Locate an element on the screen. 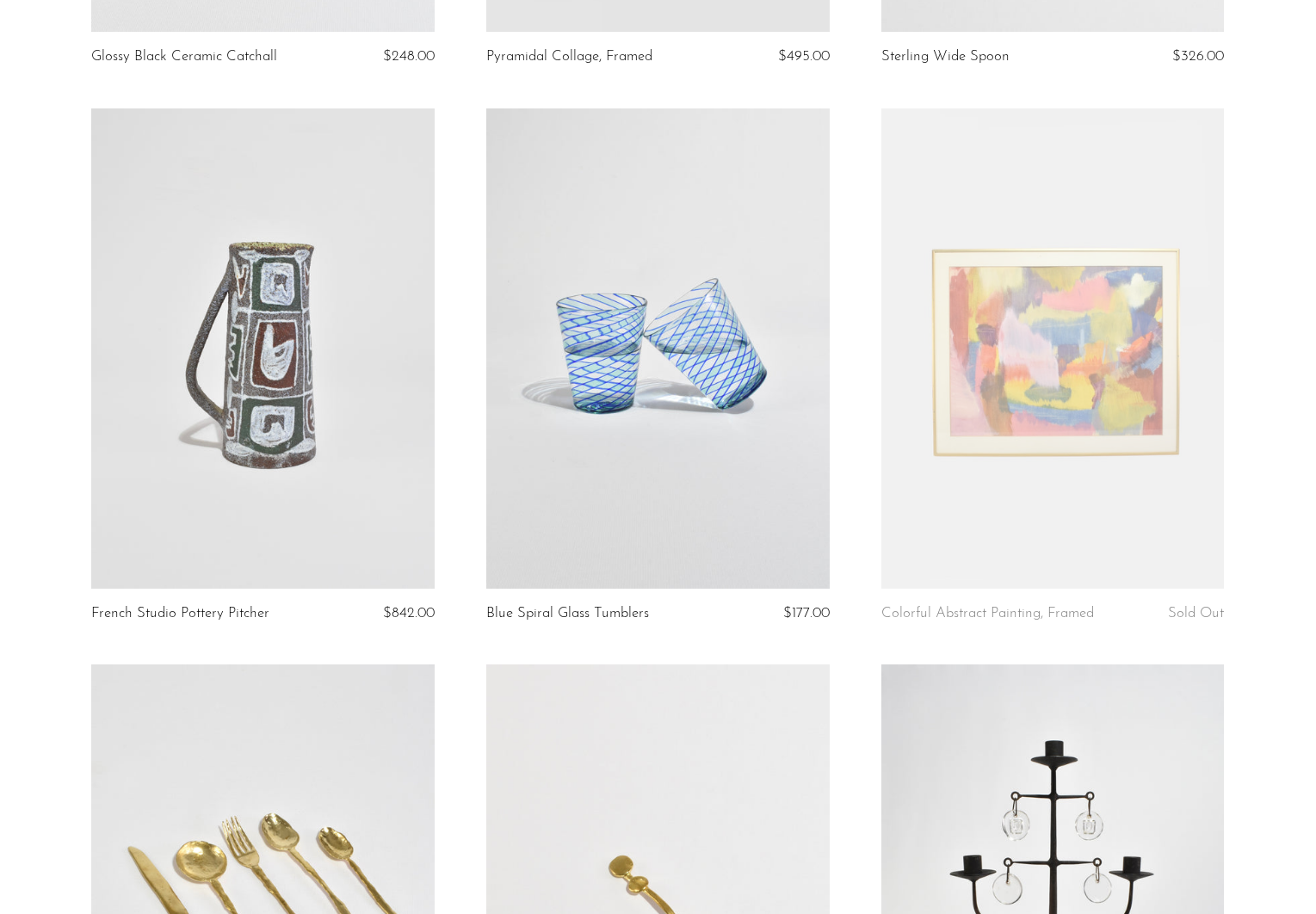 The width and height of the screenshot is (1316, 914). a: Pyramidal Collage, Framed is located at coordinates (569, 57).